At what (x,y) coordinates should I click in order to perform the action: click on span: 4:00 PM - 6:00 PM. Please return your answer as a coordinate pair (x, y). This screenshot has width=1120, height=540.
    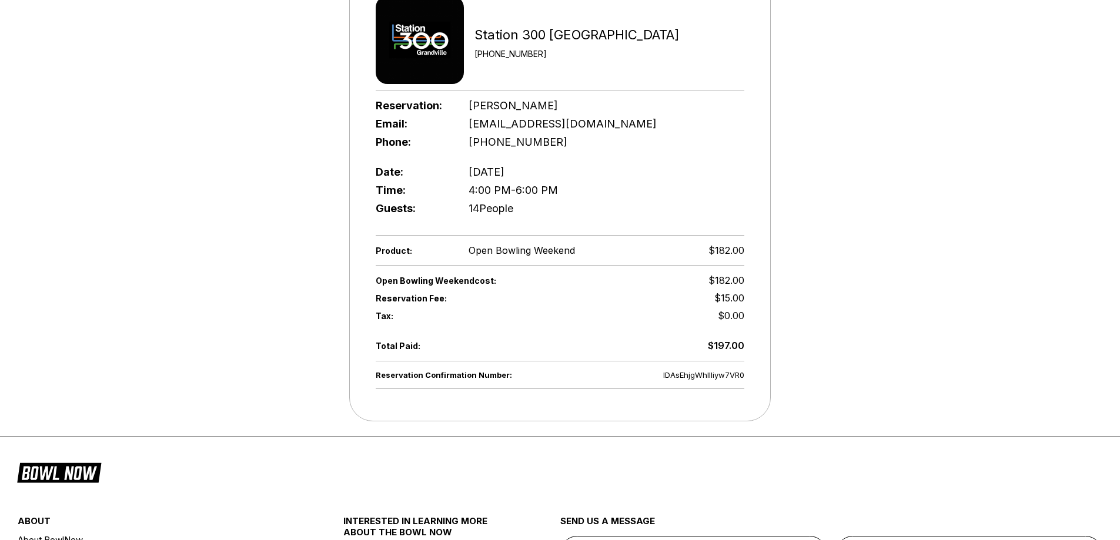
    Looking at the image, I should click on (513, 190).